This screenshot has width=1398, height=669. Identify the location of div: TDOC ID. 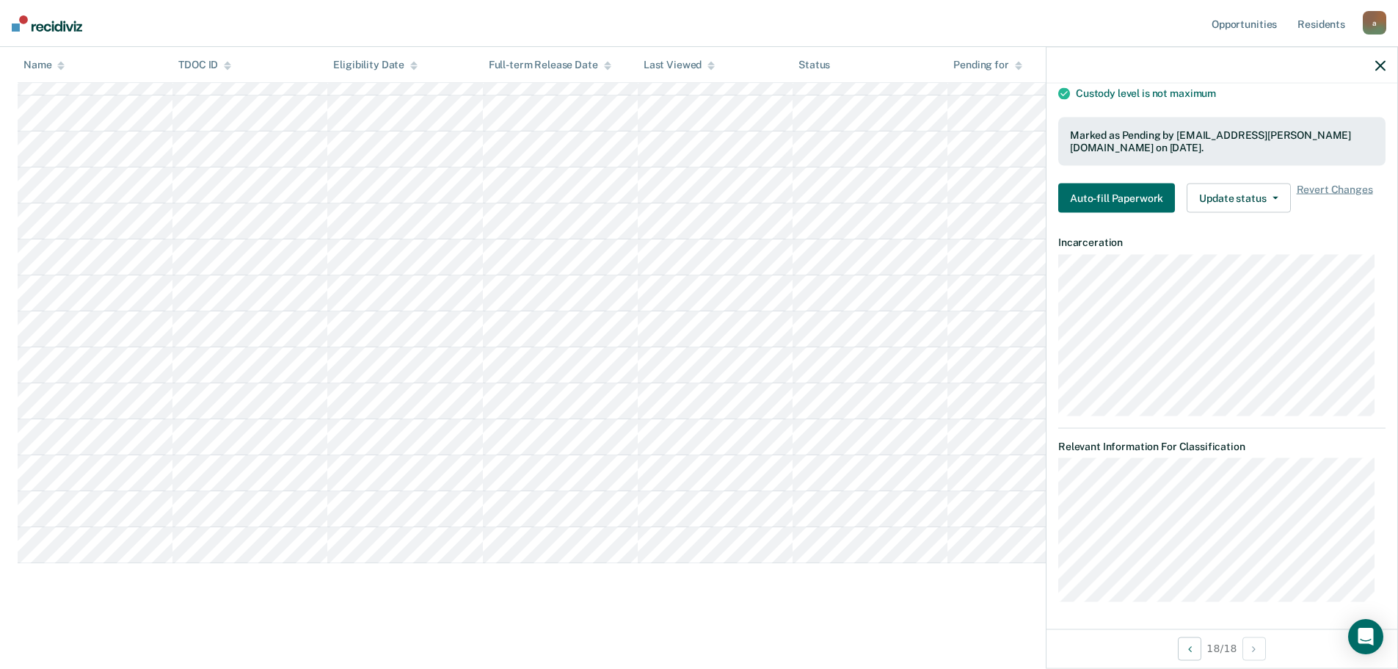
(205, 65).